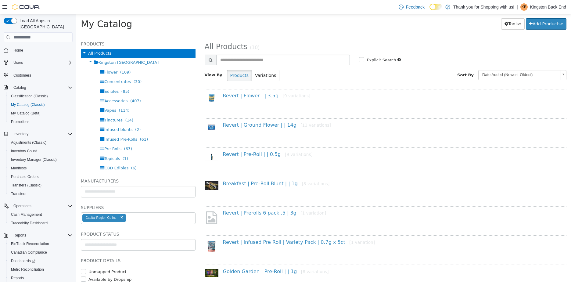 The image size is (571, 282). What do you see at coordinates (62, 193) in the screenshot?
I see `h5: Suppliers` at bounding box center [62, 193].